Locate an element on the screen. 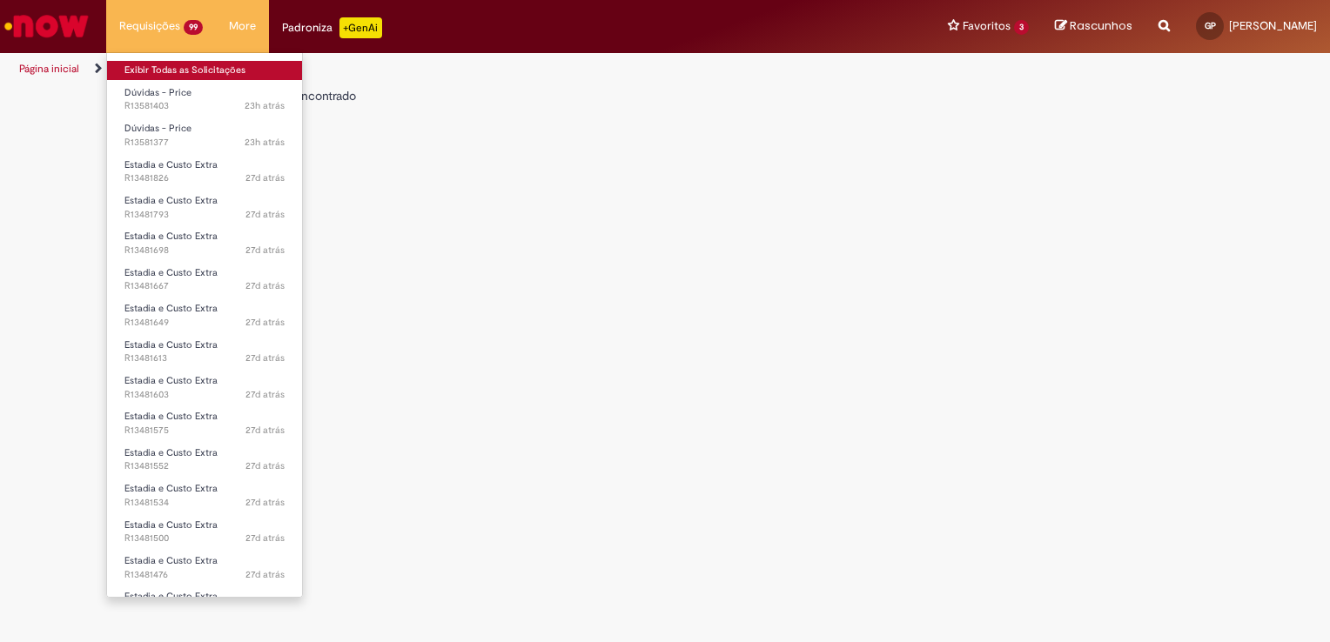 Image resolution: width=1330 pixels, height=642 pixels. span: R13581403 is located at coordinates (204, 106).